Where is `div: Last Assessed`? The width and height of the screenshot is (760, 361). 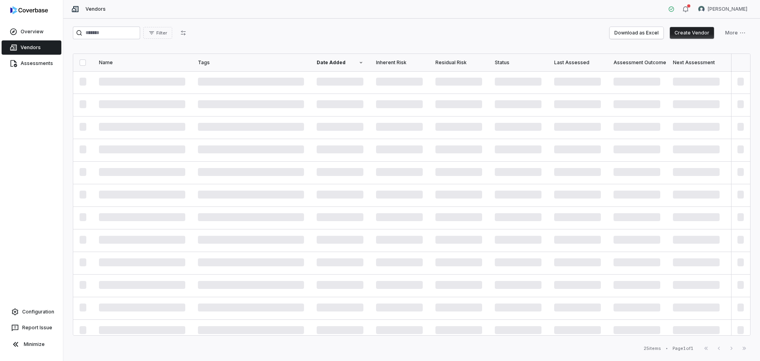
div: Last Assessed is located at coordinates (578, 63).